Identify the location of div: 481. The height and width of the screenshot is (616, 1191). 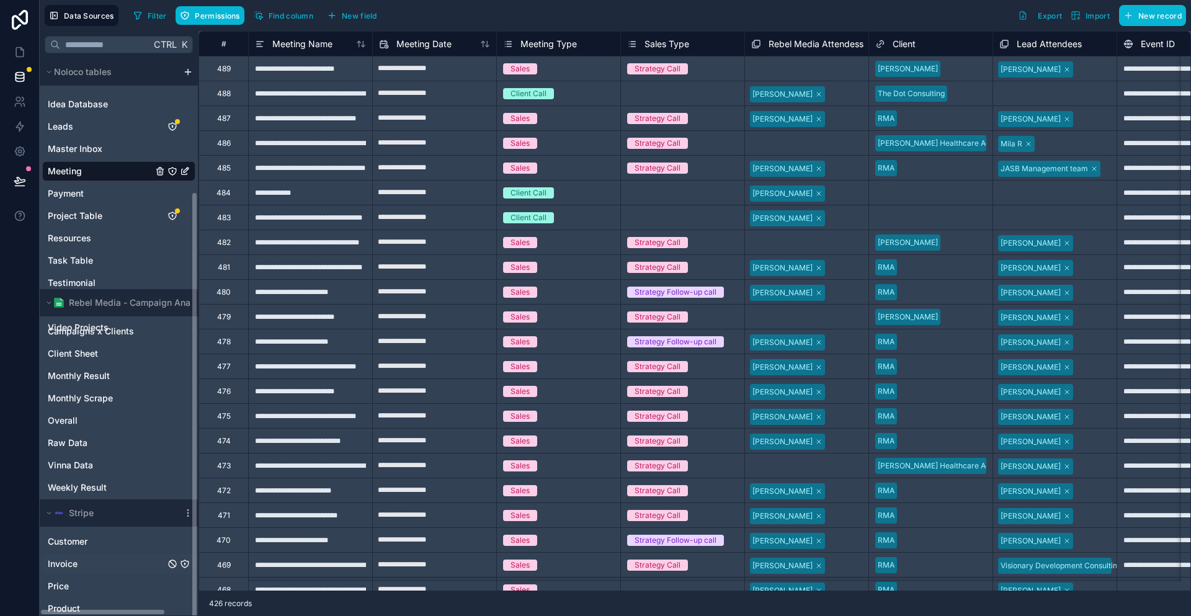
(224, 267).